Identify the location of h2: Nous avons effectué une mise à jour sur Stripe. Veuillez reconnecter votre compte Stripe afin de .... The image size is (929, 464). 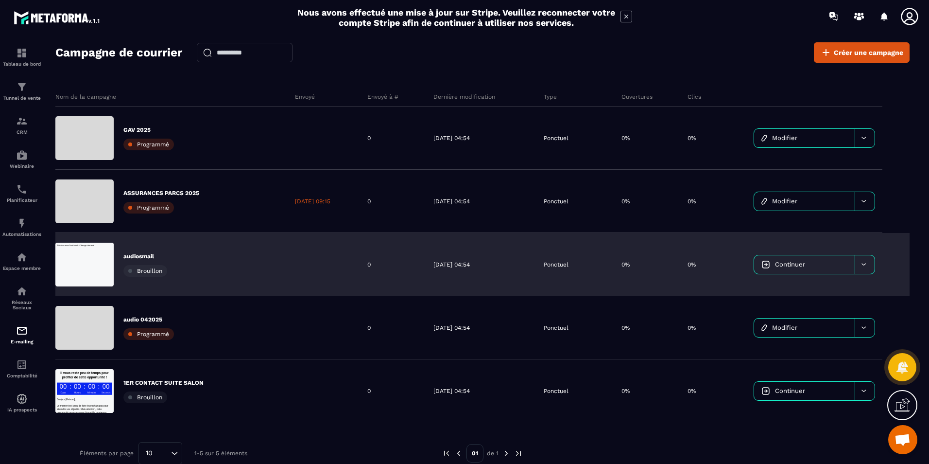
(456, 17).